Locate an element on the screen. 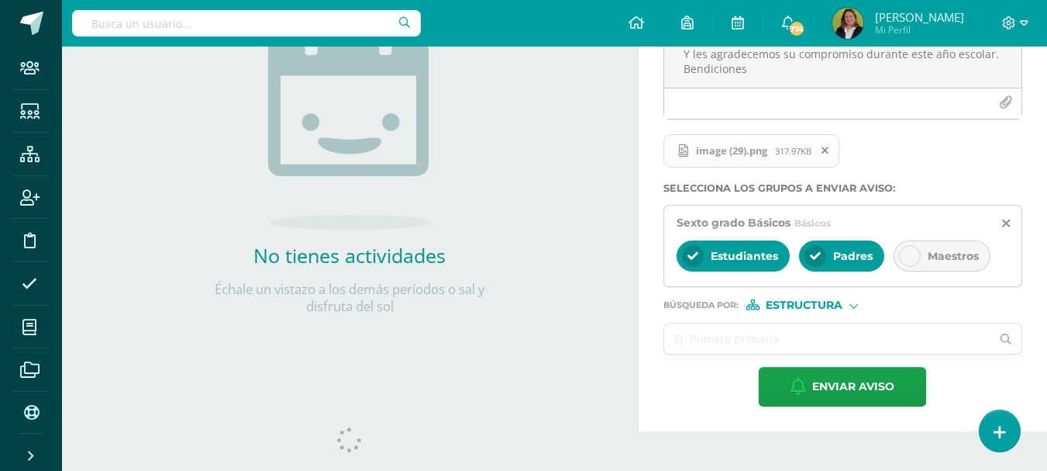 The width and height of the screenshot is (1047, 471). div: [object Object] is located at coordinates (805, 305).